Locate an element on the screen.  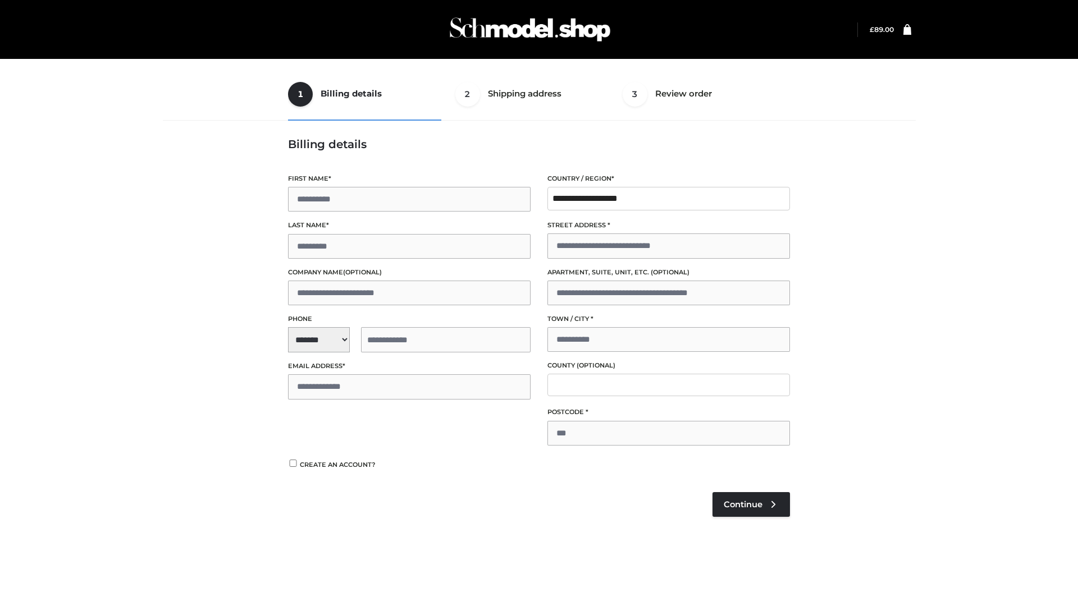
bdi: 89.00 is located at coordinates (881, 29).